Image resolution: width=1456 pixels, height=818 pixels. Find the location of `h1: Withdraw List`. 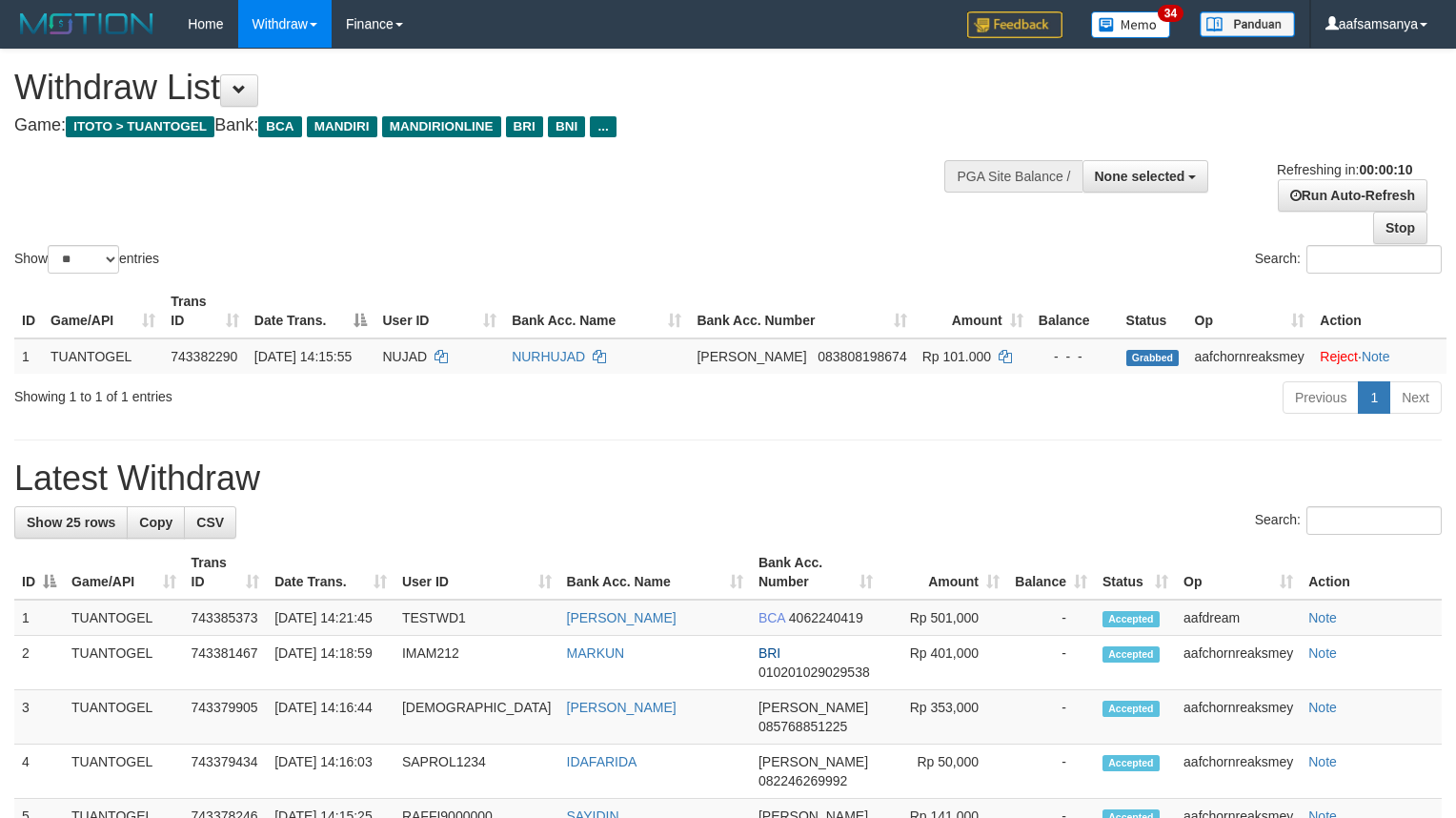

h1: Withdraw List is located at coordinates (483, 87).